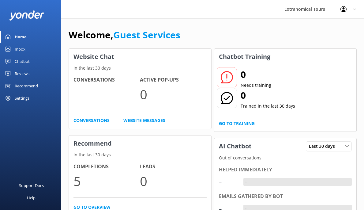  Describe the element at coordinates (268, 106) in the screenshot. I see `p: Trained in the last 30 days` at that location.